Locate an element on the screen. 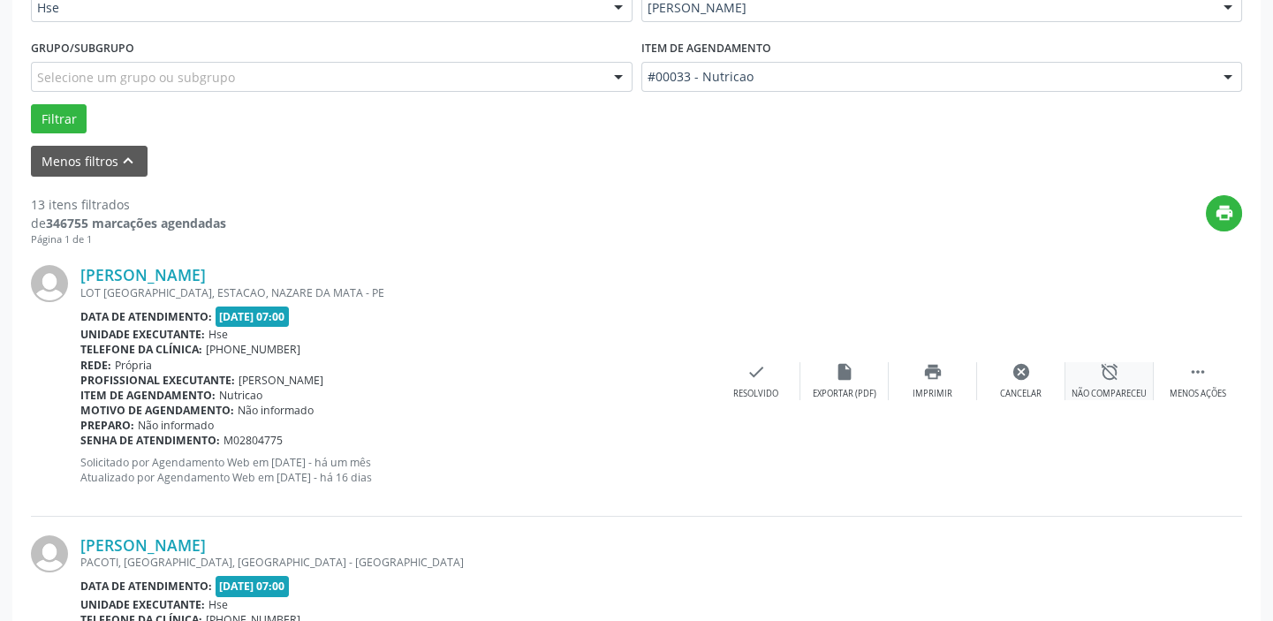 The height and width of the screenshot is (621, 1273). button: Filtrar is located at coordinates (58, 119).